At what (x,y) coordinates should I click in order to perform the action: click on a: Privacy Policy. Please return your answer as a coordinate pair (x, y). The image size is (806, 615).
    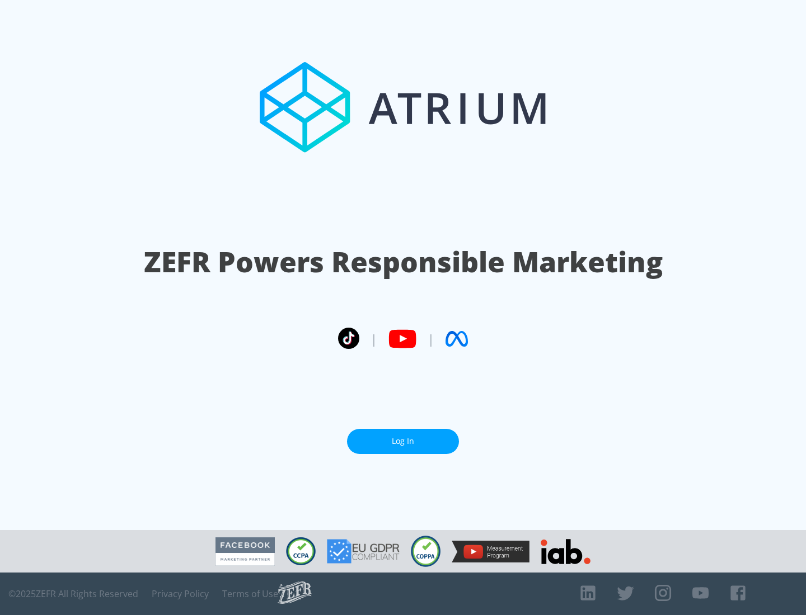
    Looking at the image, I should click on (180, 594).